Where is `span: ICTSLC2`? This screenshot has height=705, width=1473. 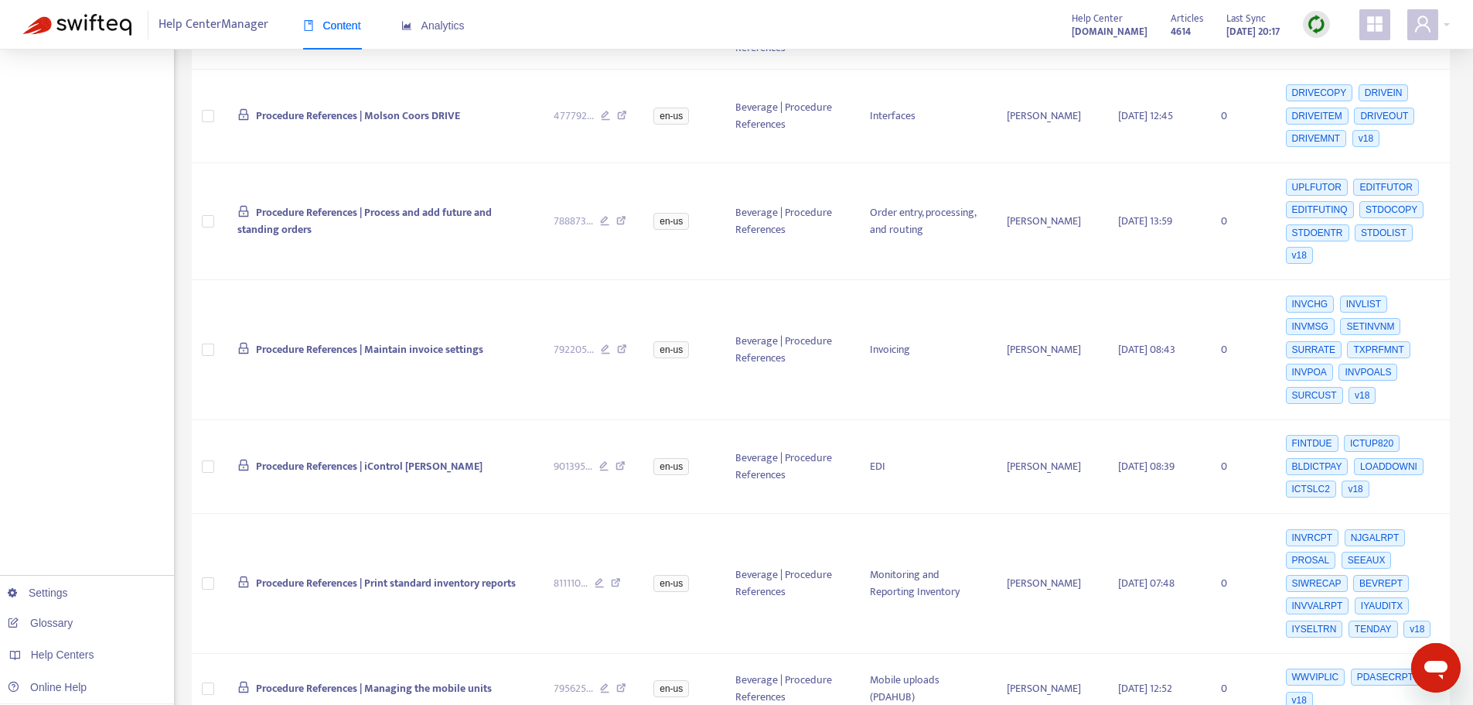
span: ICTSLC2 is located at coordinates (1311, 489).